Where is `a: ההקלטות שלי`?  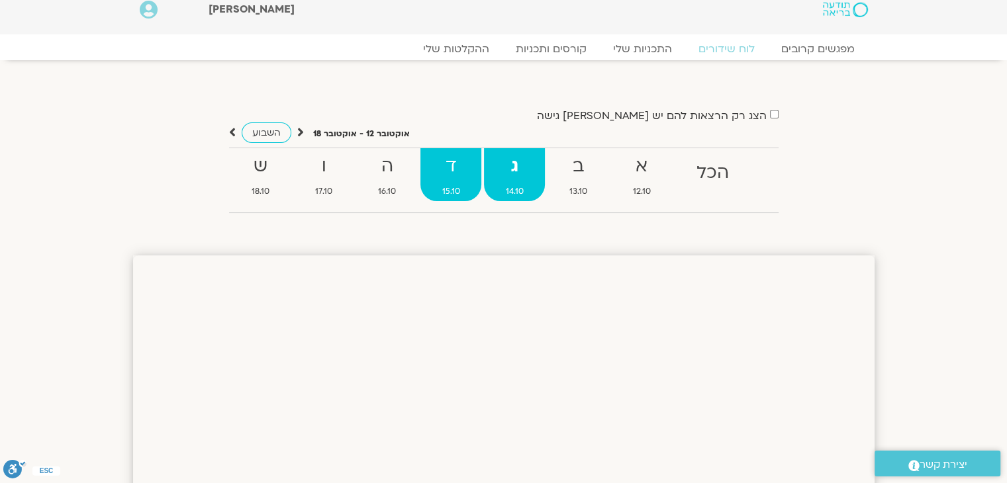 a: ההקלטות שלי is located at coordinates (456, 49).